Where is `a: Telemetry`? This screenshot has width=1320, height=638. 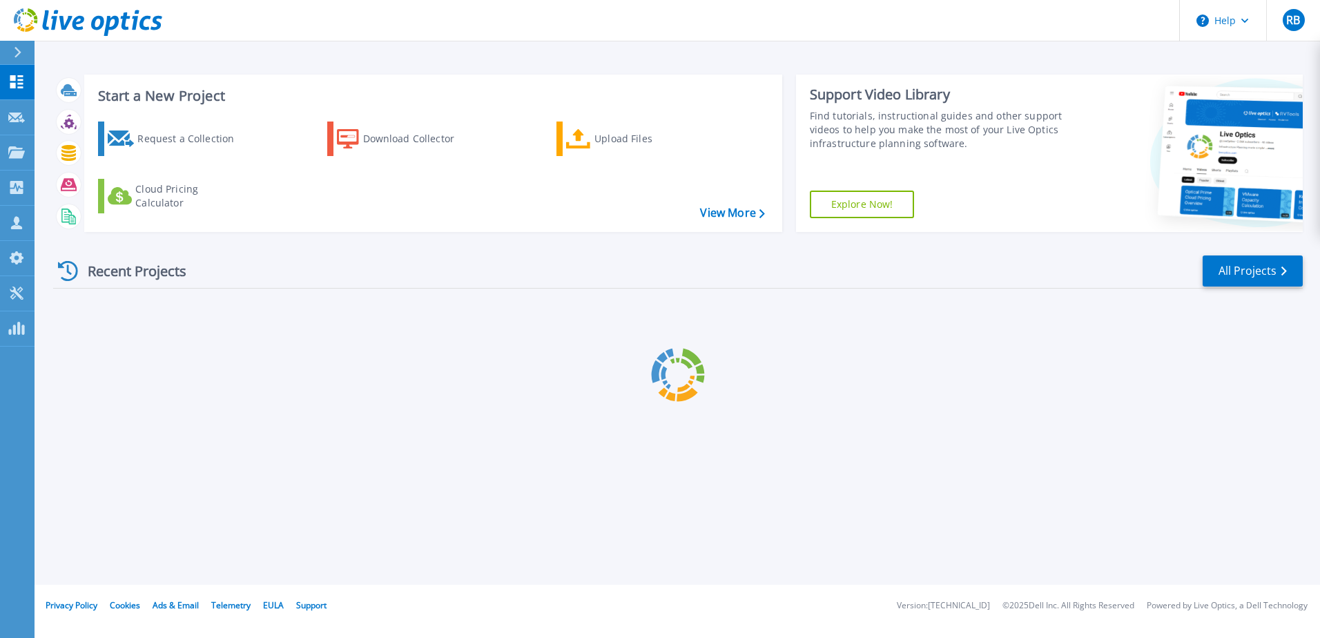
a: Telemetry is located at coordinates (231, 605).